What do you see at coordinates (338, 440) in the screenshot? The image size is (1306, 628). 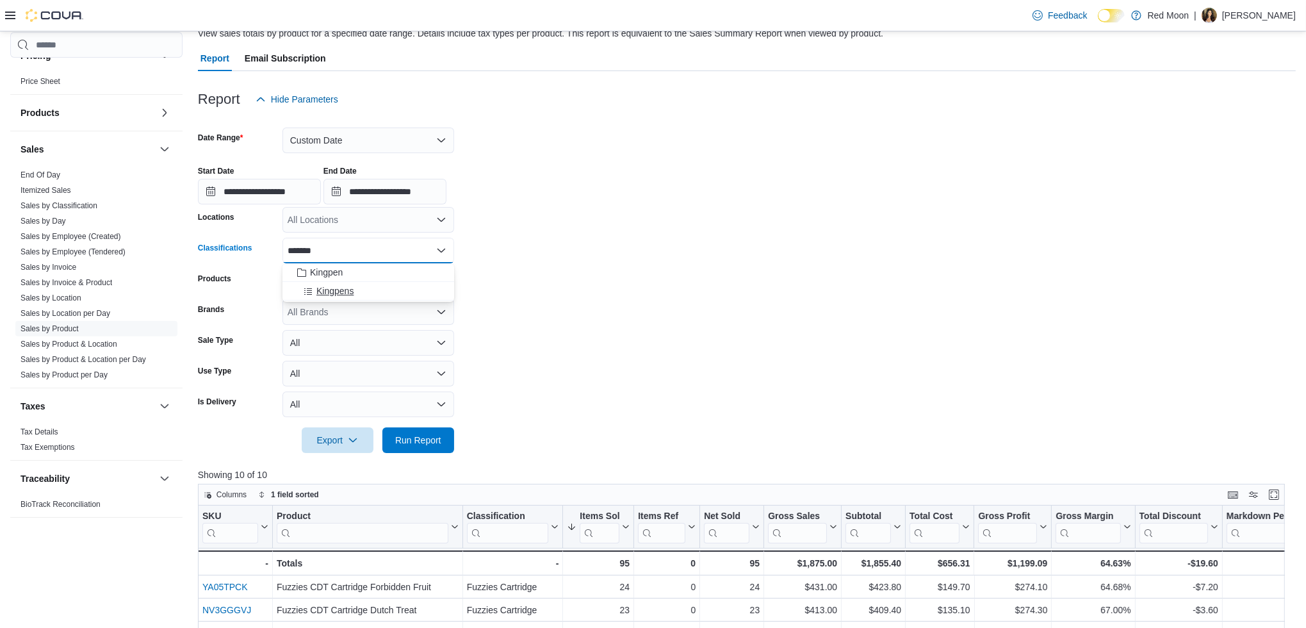 I see `button: Export` at bounding box center [338, 440].